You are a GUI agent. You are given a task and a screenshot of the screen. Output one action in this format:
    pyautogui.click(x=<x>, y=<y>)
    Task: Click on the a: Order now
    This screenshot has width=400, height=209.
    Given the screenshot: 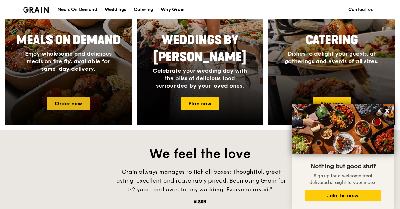 What is the action you would take?
    pyautogui.click(x=68, y=104)
    